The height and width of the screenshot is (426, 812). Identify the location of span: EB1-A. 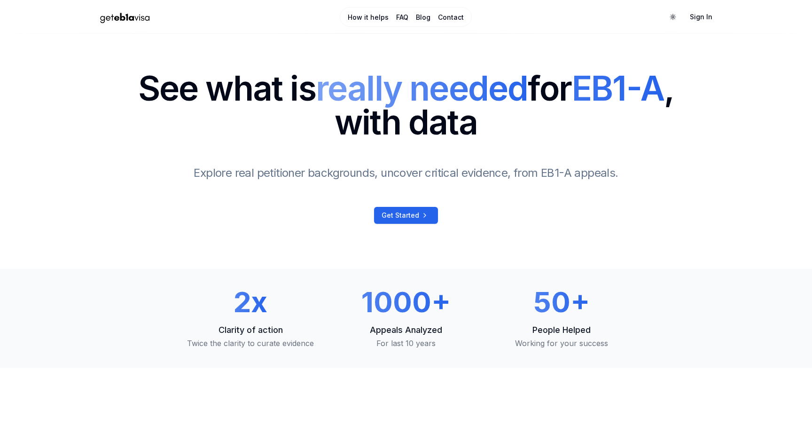
(618, 88).